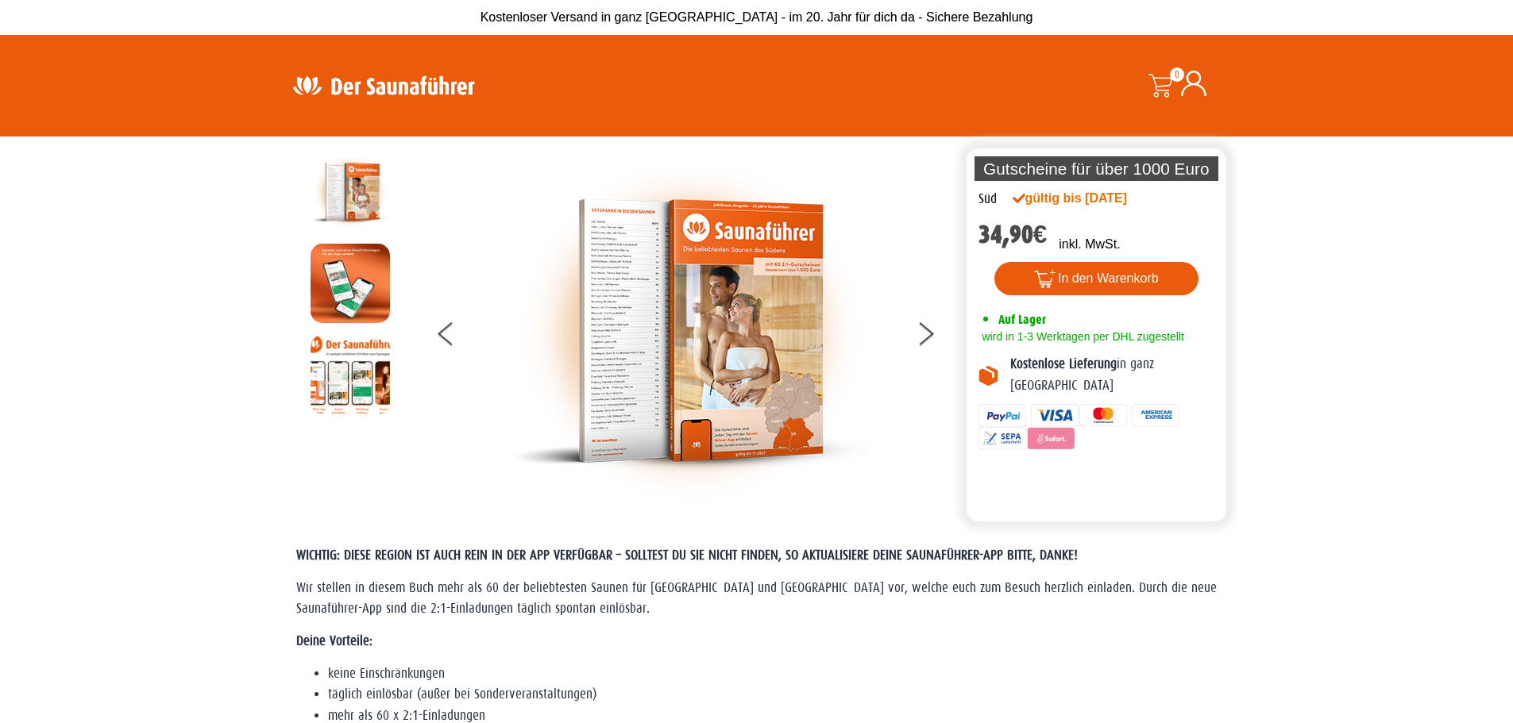 This screenshot has width=1513, height=723. Describe the element at coordinates (1089, 245) in the screenshot. I see `p: inkl. MwSt.` at that location.